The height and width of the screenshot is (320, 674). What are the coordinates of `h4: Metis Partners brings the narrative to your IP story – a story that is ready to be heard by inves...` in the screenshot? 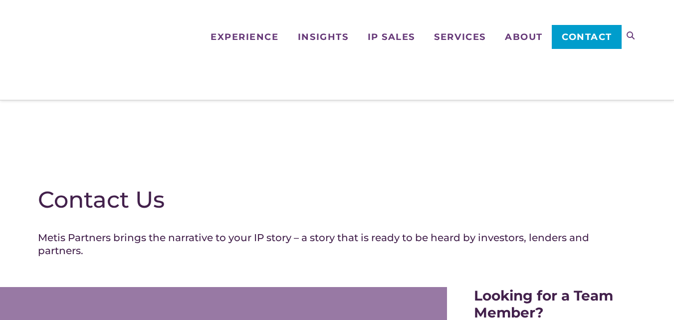 It's located at (337, 244).